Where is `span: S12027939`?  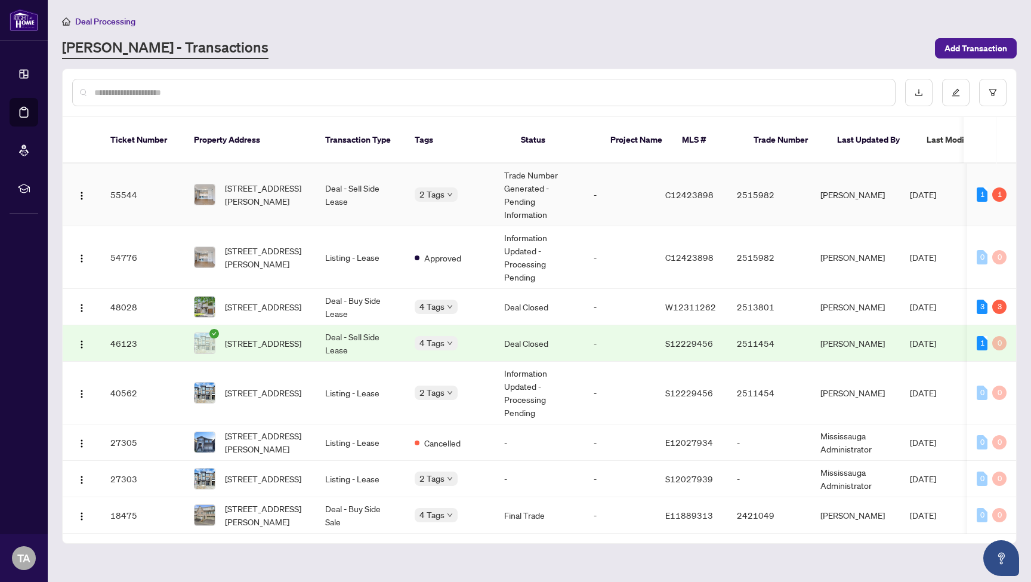
span: S12027939 is located at coordinates (689, 478).